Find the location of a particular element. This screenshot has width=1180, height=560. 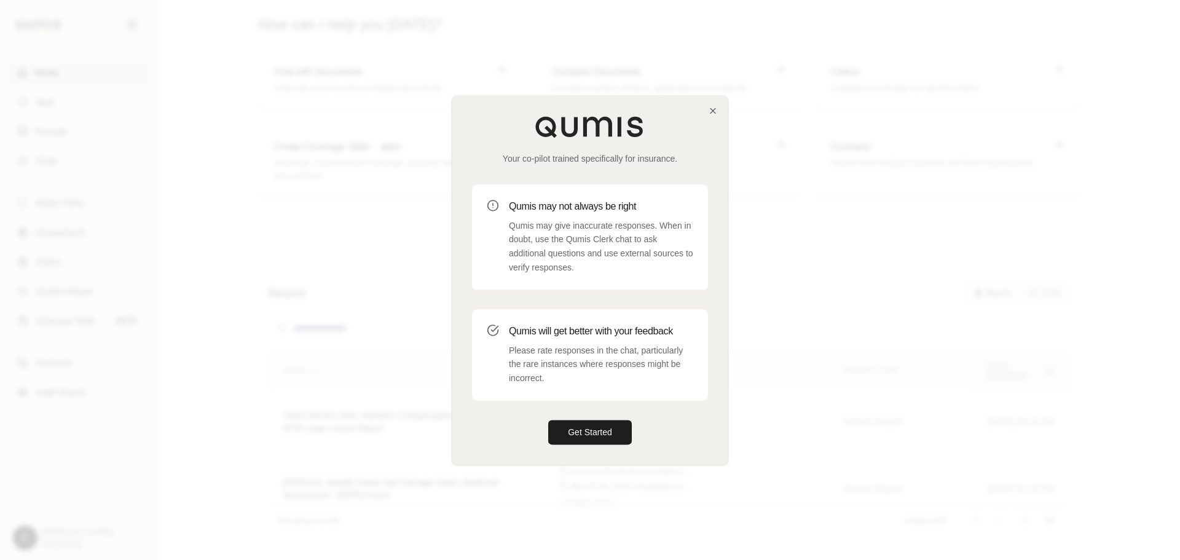

p: Your co-pilot trained specifically for insurance. is located at coordinates (590, 159).